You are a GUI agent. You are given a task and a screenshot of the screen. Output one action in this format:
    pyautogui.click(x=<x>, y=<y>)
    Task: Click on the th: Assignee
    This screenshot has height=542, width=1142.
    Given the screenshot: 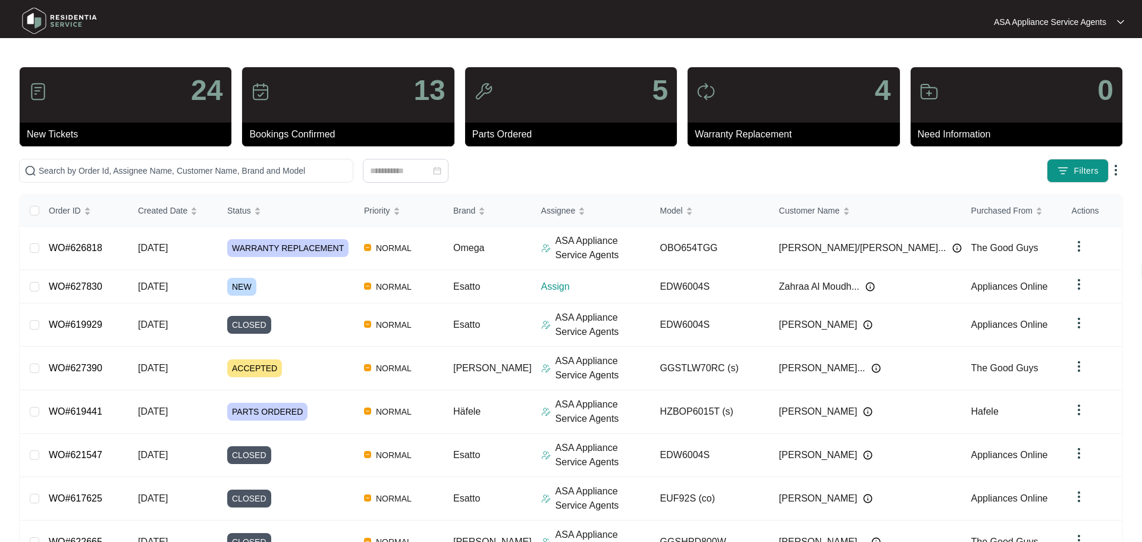 What is the action you would take?
    pyautogui.click(x=591, y=211)
    